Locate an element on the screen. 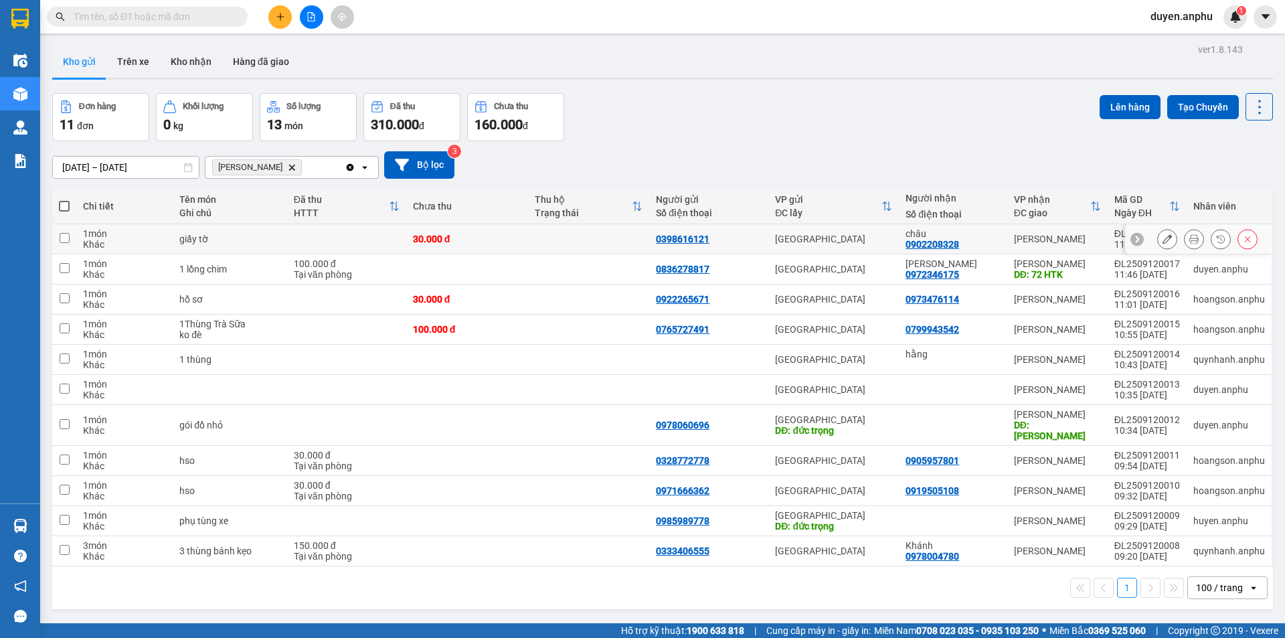 Image resolution: width=1285 pixels, height=638 pixels. div: Đơn hàng is located at coordinates (97, 106).